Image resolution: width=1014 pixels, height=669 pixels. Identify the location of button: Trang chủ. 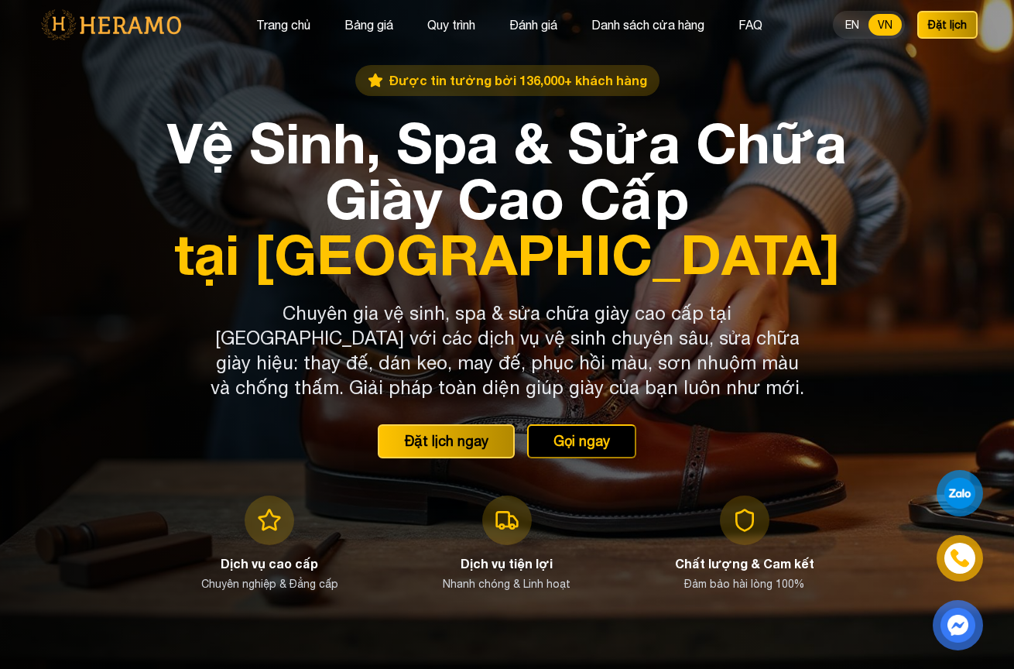
(283, 25).